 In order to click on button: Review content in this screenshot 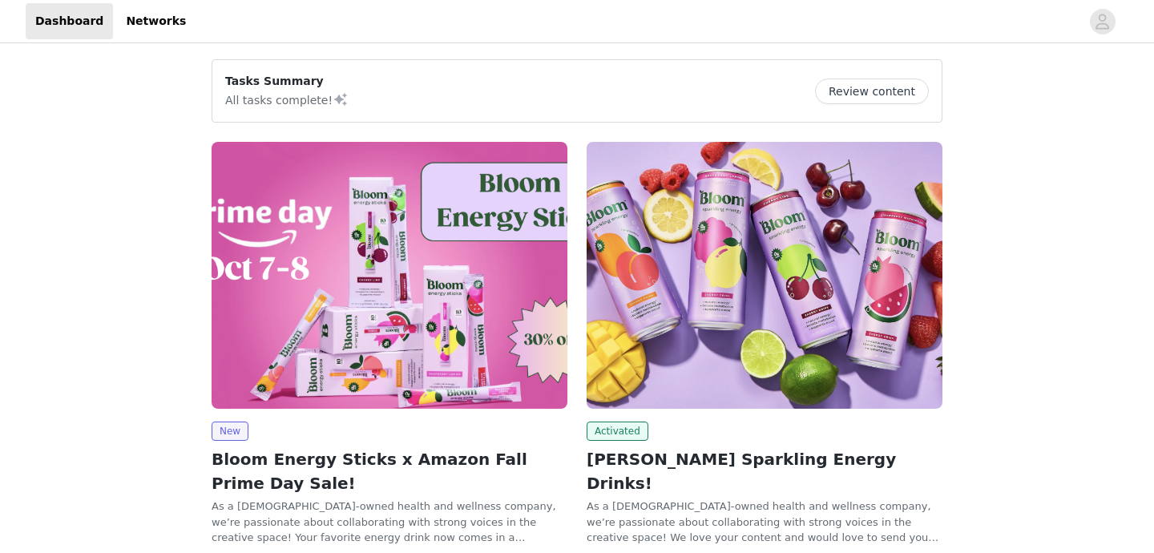, I will do `click(872, 91)`.